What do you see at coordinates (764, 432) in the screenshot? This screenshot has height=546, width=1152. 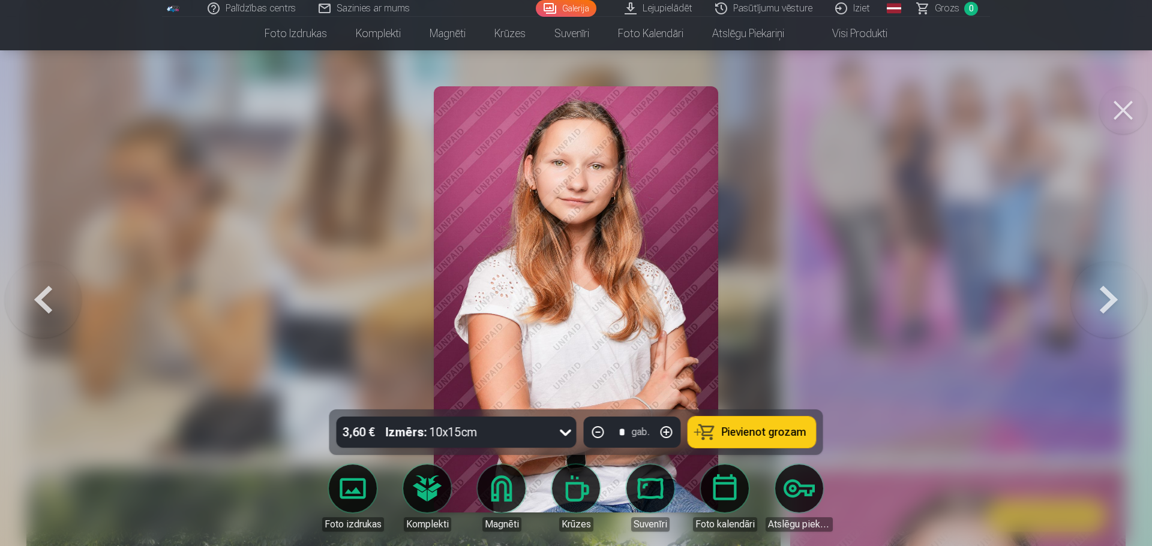 I see `span: Pievienot grozam` at bounding box center [764, 432].